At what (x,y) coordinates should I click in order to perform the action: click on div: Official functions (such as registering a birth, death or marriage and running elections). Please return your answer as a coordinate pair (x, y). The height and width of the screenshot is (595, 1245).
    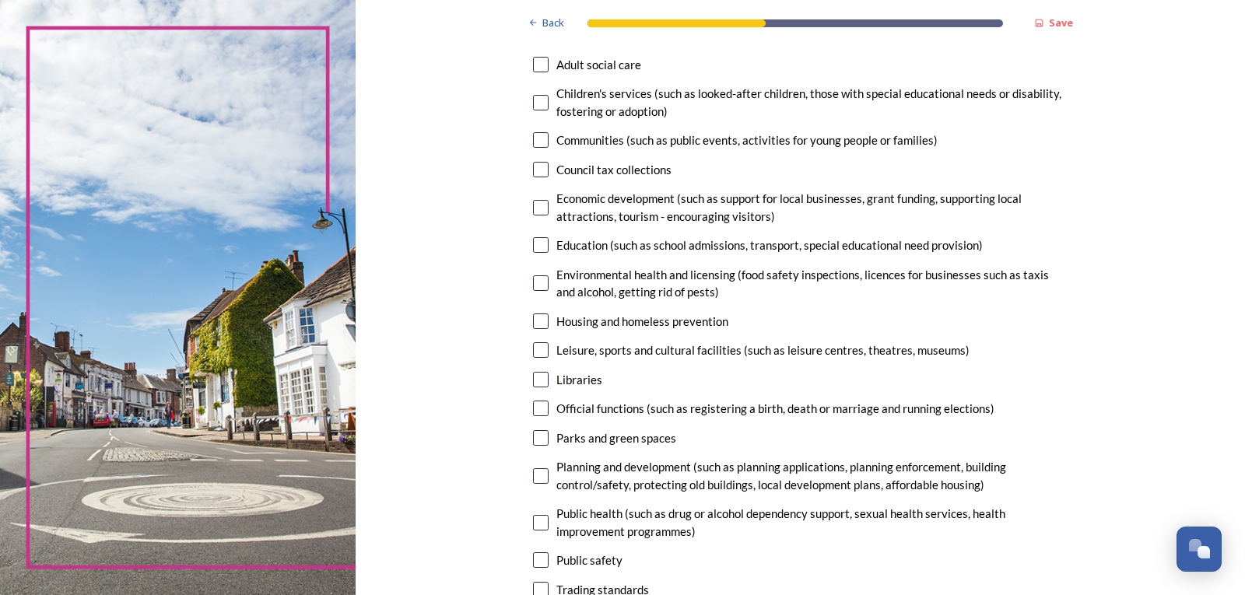
    Looking at the image, I should click on (775, 408).